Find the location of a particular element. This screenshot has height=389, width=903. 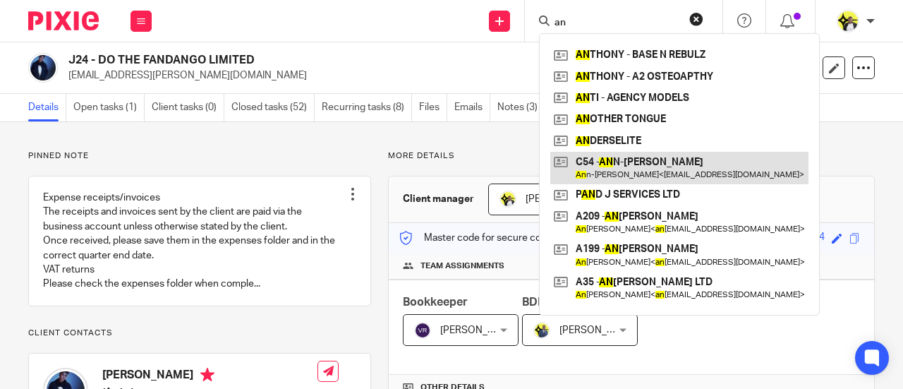

span: Bookkeeper is located at coordinates (435, 302).